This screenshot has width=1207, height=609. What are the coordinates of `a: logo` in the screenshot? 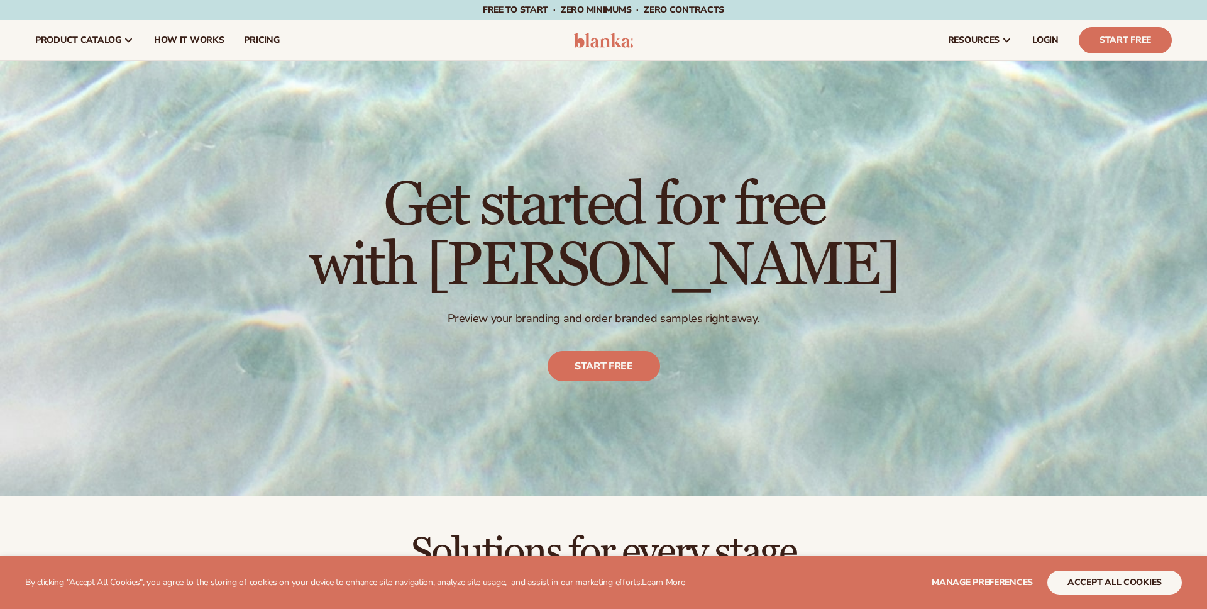 It's located at (604, 40).